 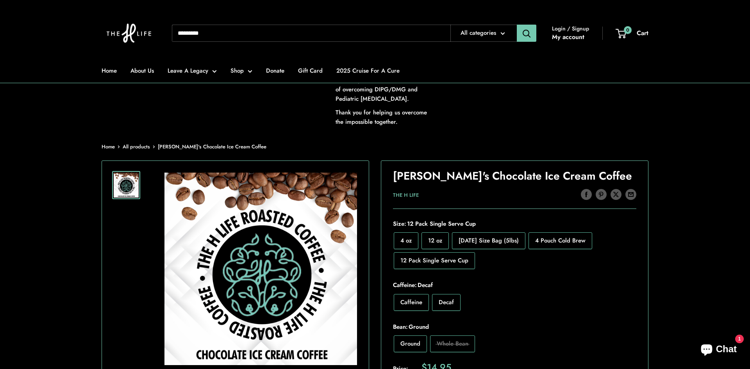 What do you see at coordinates (406, 241) in the screenshot?
I see `span: 4 oz` at bounding box center [406, 241].